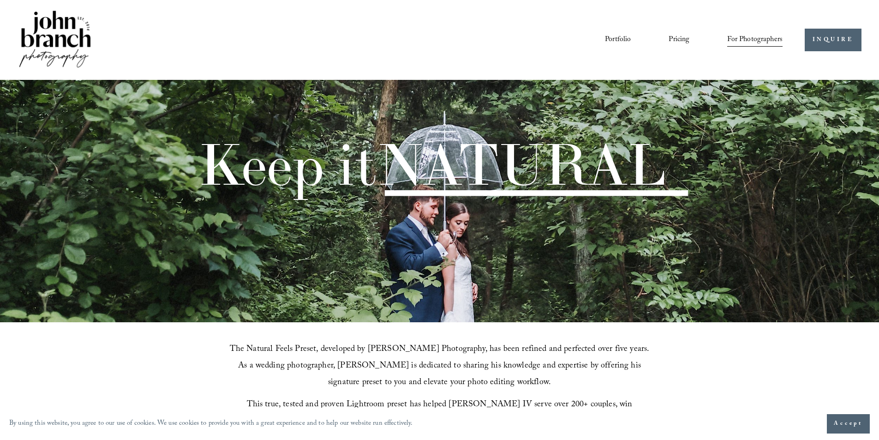 The image size is (879, 440). Describe the element at coordinates (755, 40) in the screenshot. I see `a: folder dropdown` at that location.